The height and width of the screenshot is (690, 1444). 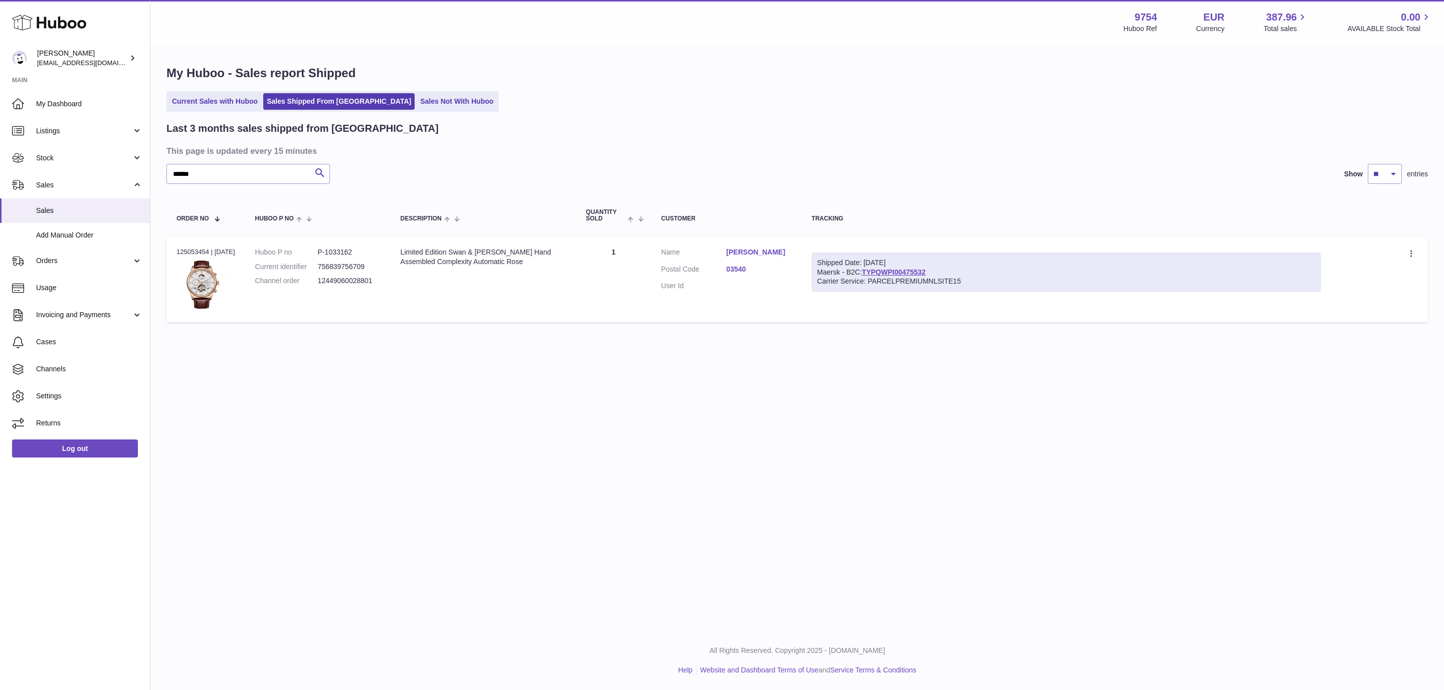 What do you see at coordinates (1285, 22) in the screenshot?
I see `a: 387.96 Total sales` at bounding box center [1285, 22].